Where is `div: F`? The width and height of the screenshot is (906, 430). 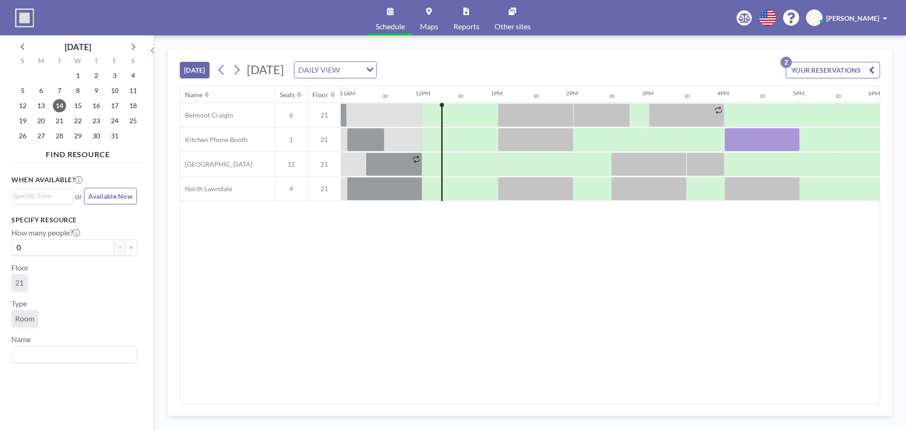
div: F is located at coordinates (114, 62).